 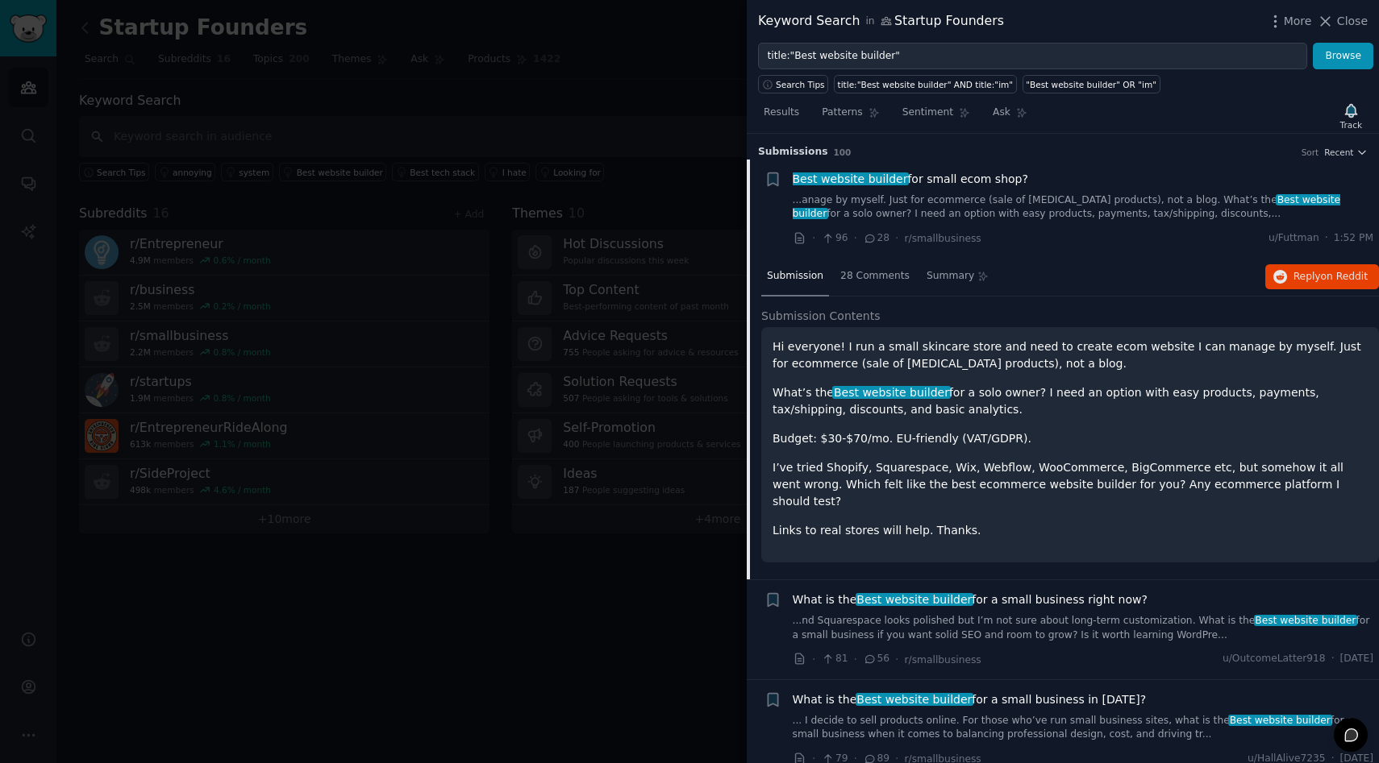 I want to click on button: Recent, so click(x=1346, y=152).